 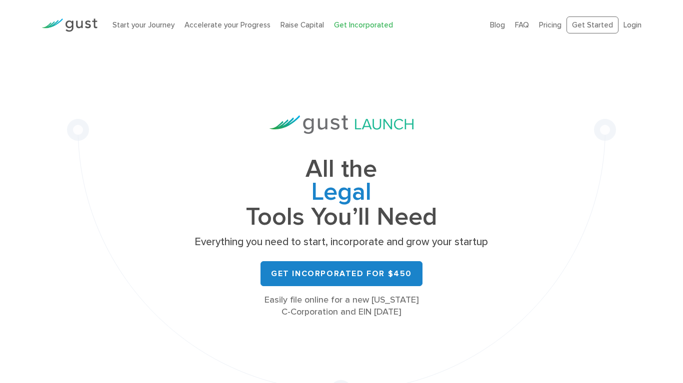 I want to click on a: Get Incorporated, so click(x=363, y=25).